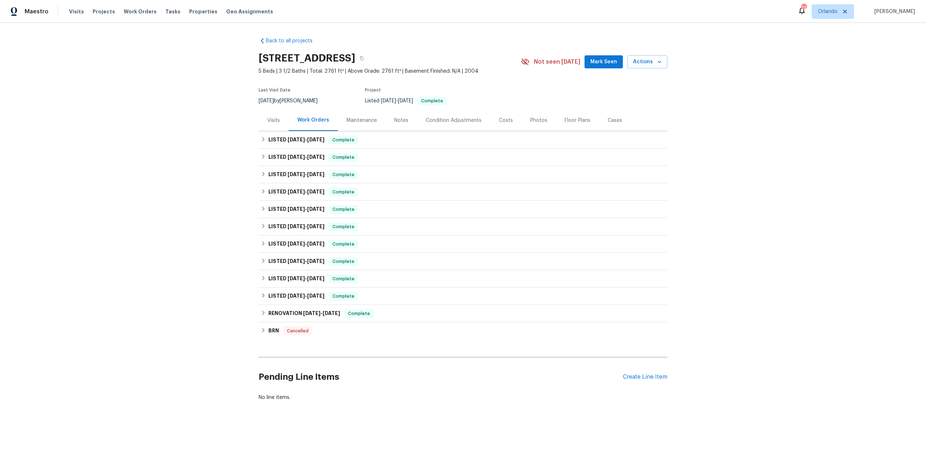 This screenshot has width=926, height=468. What do you see at coordinates (401, 120) in the screenshot?
I see `div: Notes` at bounding box center [401, 120].